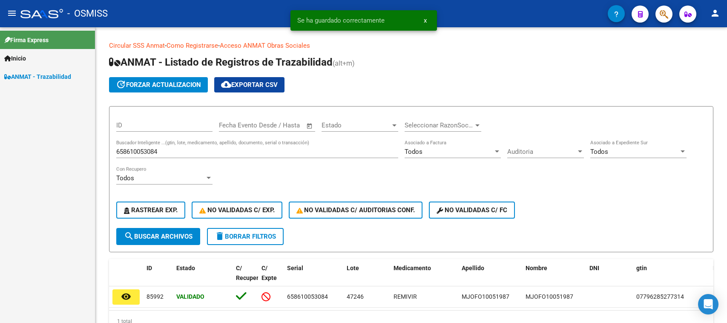 Image resolution: width=727 pixels, height=323 pixels. I want to click on span: Exportar CSV, so click(249, 85).